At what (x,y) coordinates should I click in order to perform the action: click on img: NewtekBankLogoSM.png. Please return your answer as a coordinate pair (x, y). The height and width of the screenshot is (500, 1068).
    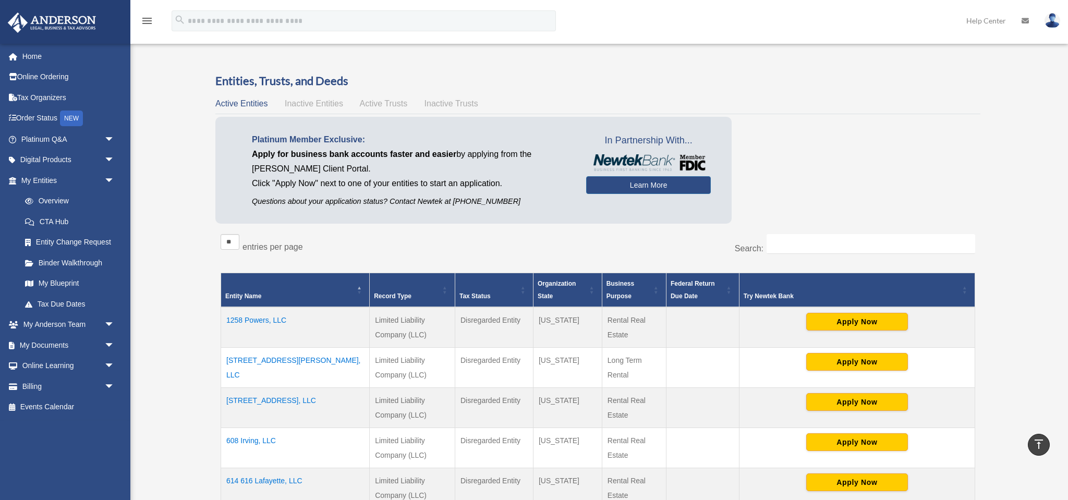
    Looking at the image, I should click on (648, 163).